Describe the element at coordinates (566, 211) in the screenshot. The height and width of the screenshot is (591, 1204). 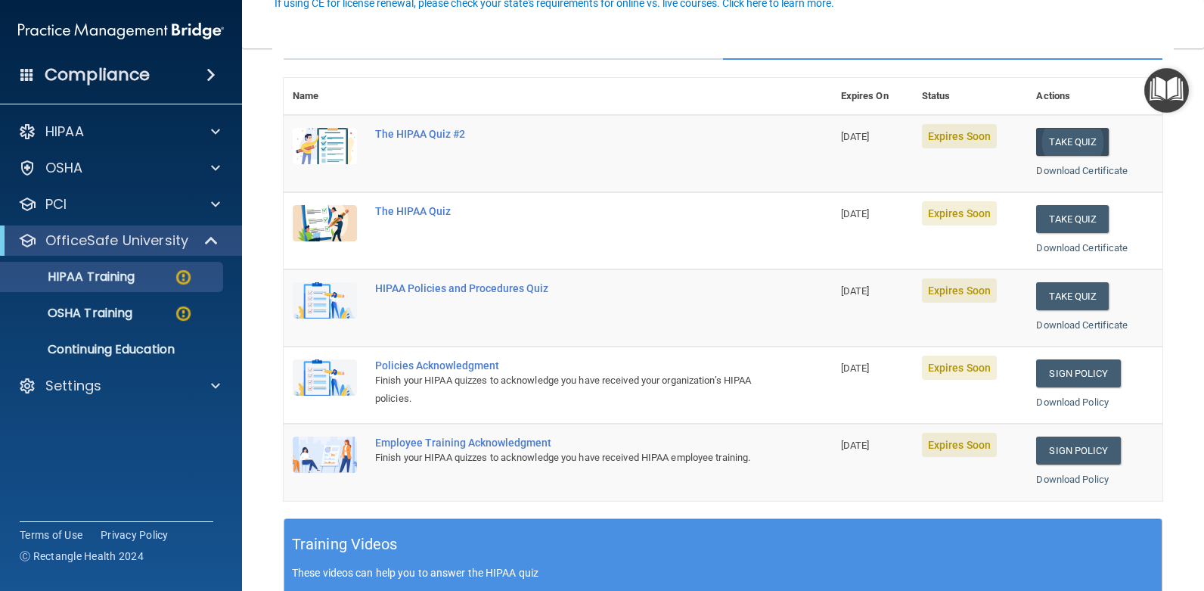
I see `div: The HIPAA Quiz` at that location.